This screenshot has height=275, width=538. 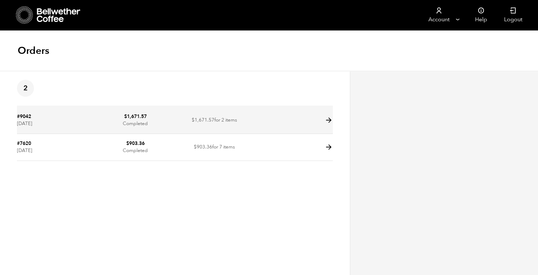 What do you see at coordinates (135, 143) in the screenshot?
I see `bdi: 903.36` at bounding box center [135, 143].